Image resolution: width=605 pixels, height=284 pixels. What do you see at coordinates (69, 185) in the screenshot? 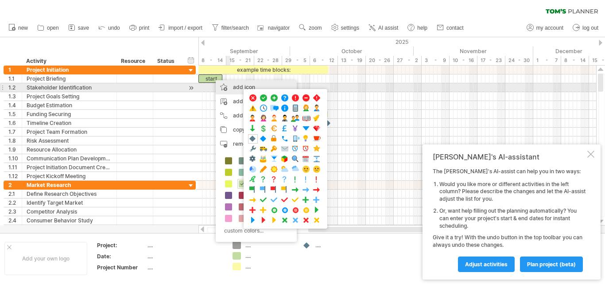
I see `div: Market Research` at bounding box center [69, 185].